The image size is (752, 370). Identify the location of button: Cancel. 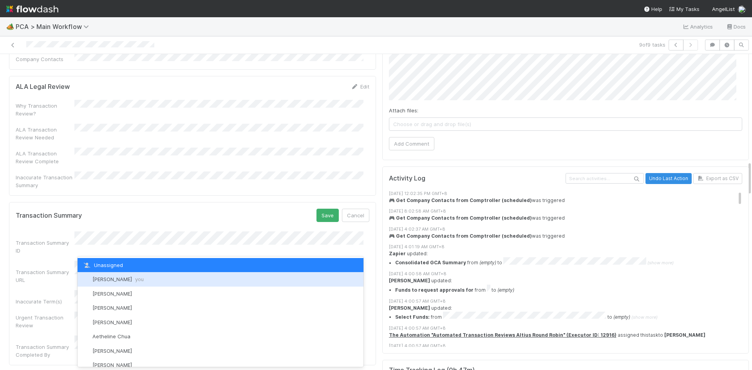
(356, 216).